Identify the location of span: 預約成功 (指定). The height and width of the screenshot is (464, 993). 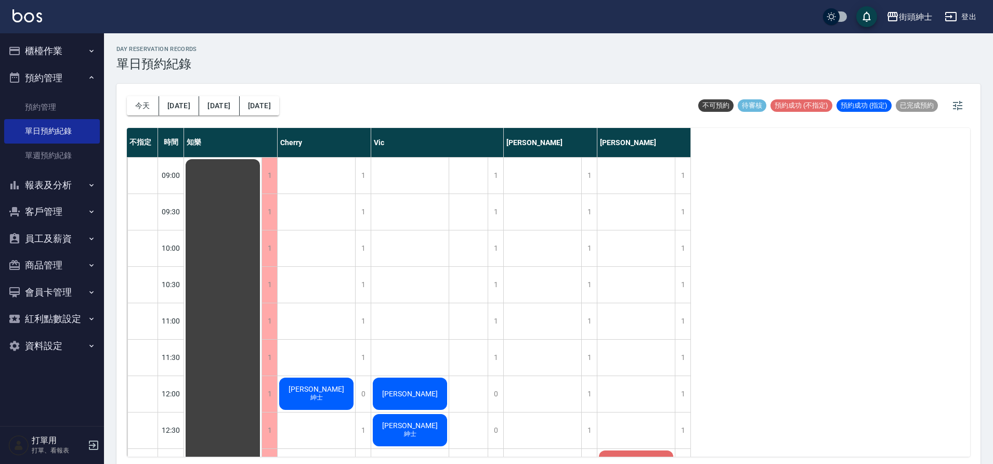
(864, 106).